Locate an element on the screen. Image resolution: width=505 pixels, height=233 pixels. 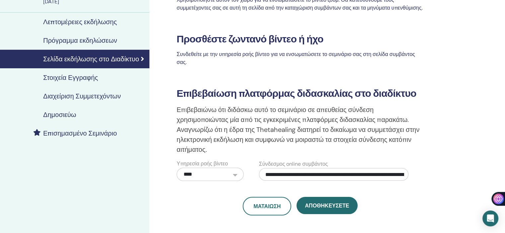
h4: Σελίδα εκδήλωσης στο Διαδίκτυο is located at coordinates (91, 59).